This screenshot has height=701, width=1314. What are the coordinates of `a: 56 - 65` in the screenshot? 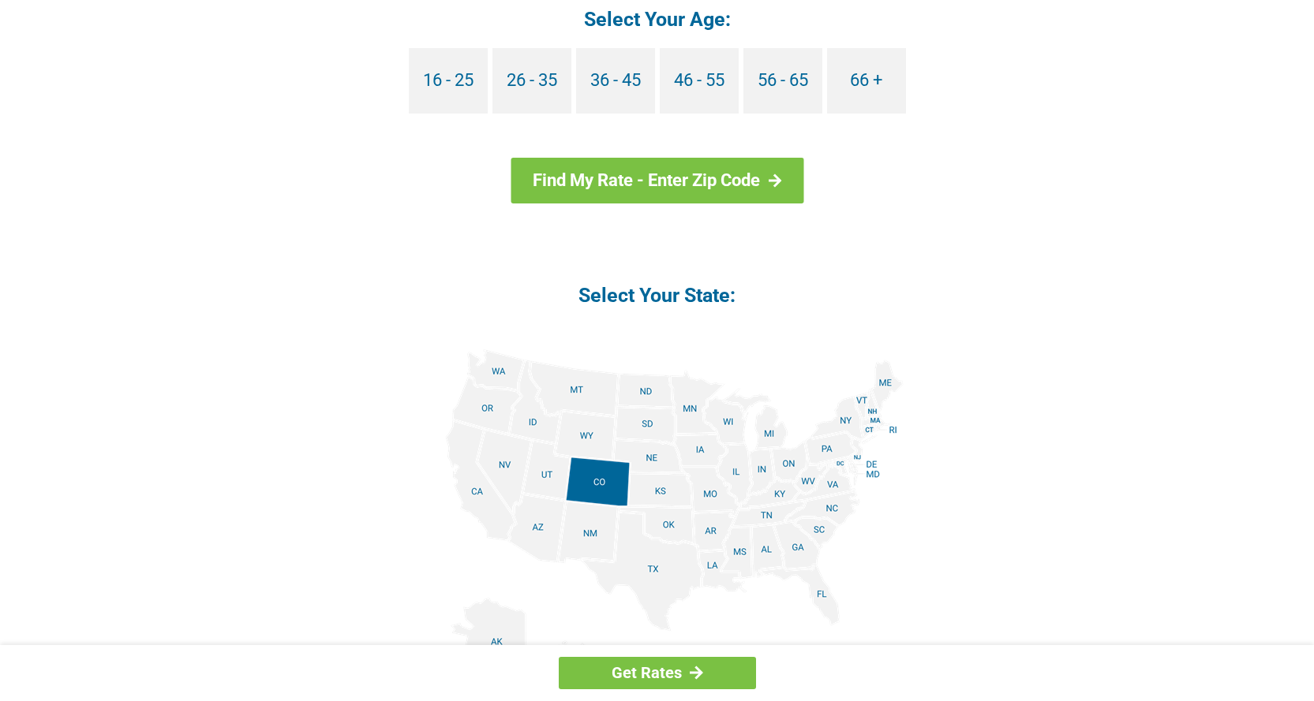 It's located at (783, 80).